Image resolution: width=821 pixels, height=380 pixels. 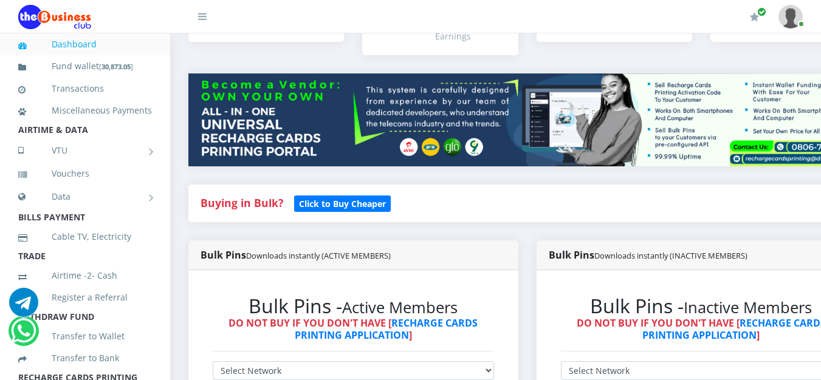 What do you see at coordinates (318, 256) in the screenshot?
I see `small: Downloads instantly (ACTIVE MEMBERS)` at bounding box center [318, 256].